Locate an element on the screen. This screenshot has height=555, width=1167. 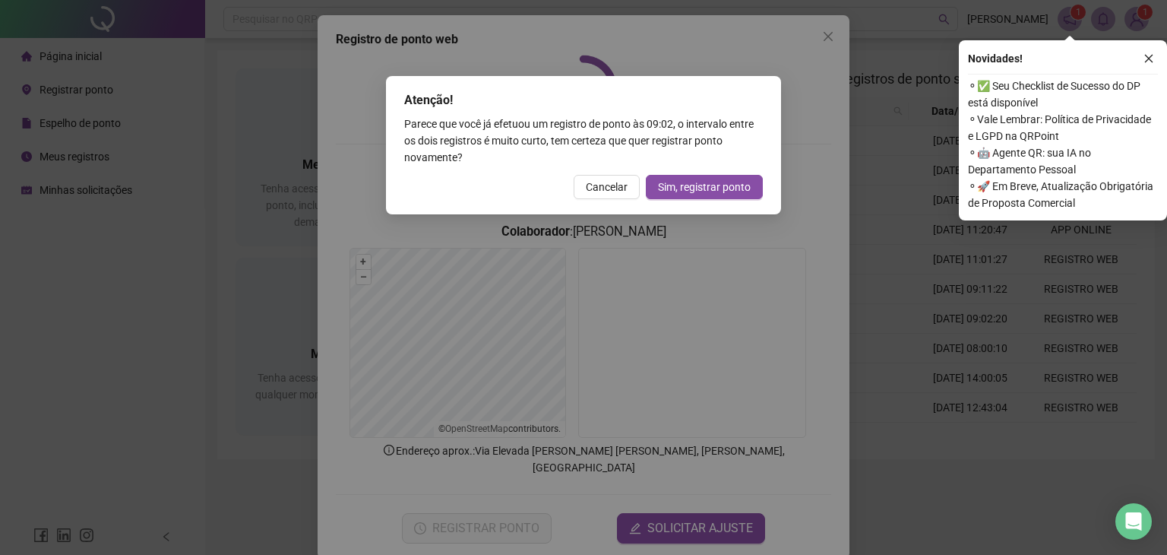
span: ⚬ ✅ Seu Checklist de Sucesso do DP está disponível is located at coordinates (1063, 94).